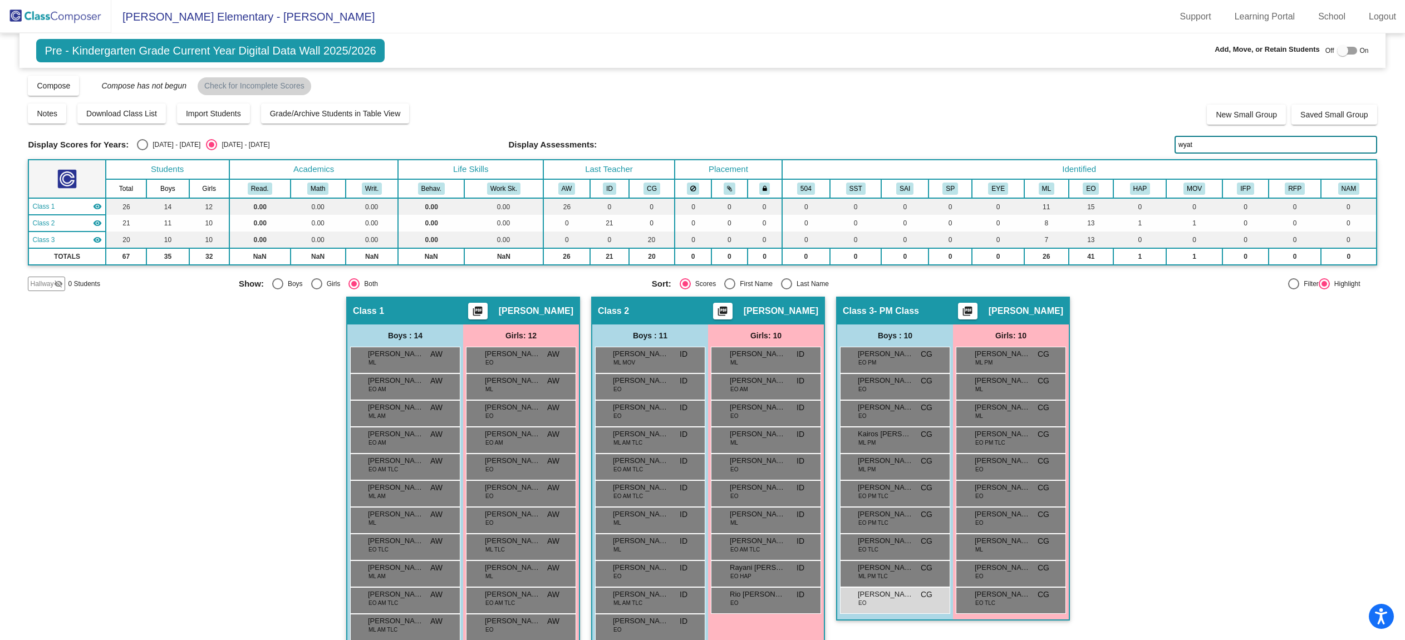 The image size is (1405, 640). Describe the element at coordinates (432, 189) in the screenshot. I see `button: Behav.` at that location.